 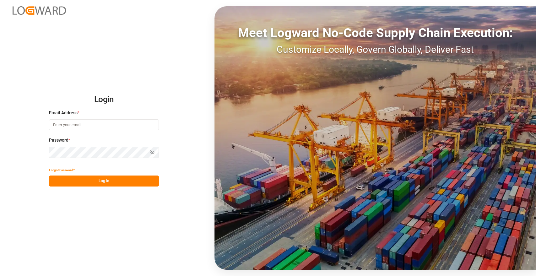 I want to click on button: Log In, so click(x=104, y=181).